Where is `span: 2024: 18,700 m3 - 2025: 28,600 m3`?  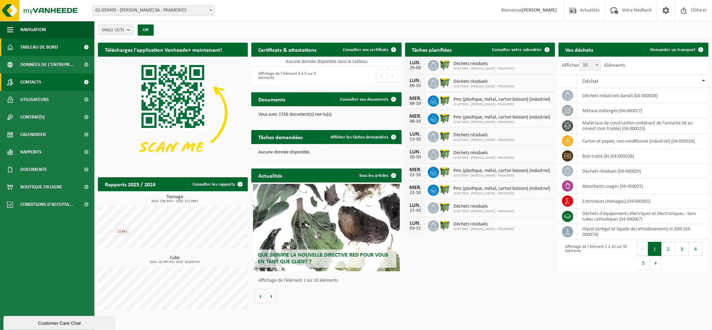 span: 2024: 18,700 m3 - 2025: 28,600 m3 is located at coordinates (174, 262).